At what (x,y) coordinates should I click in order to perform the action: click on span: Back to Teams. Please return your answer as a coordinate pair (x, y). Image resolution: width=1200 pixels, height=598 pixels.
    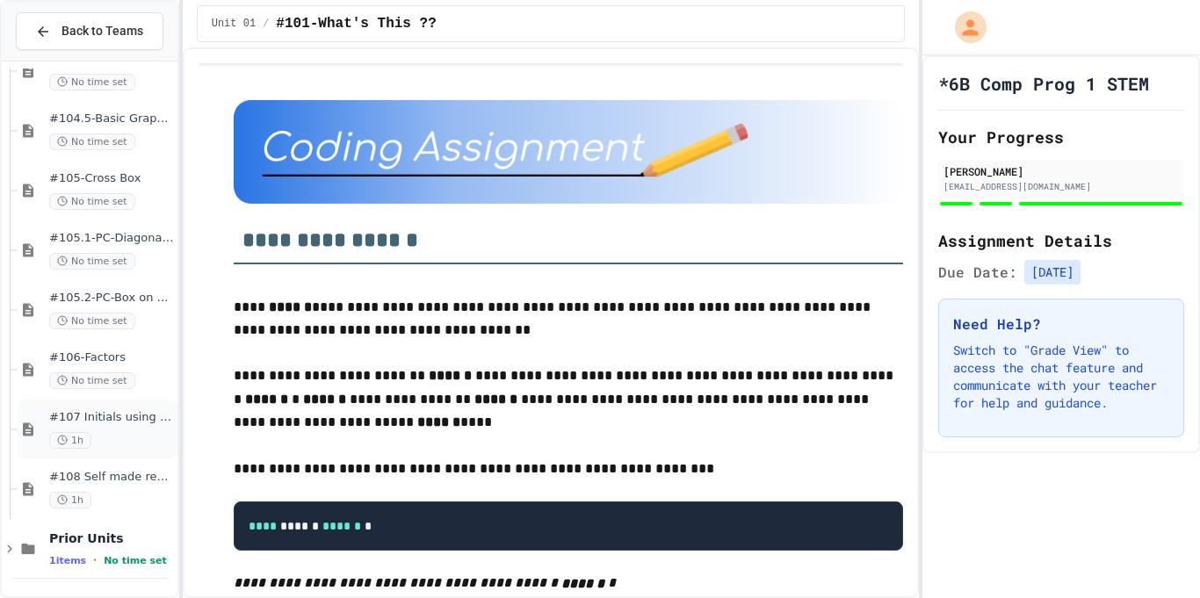
    Looking at the image, I should click on (102, 31).